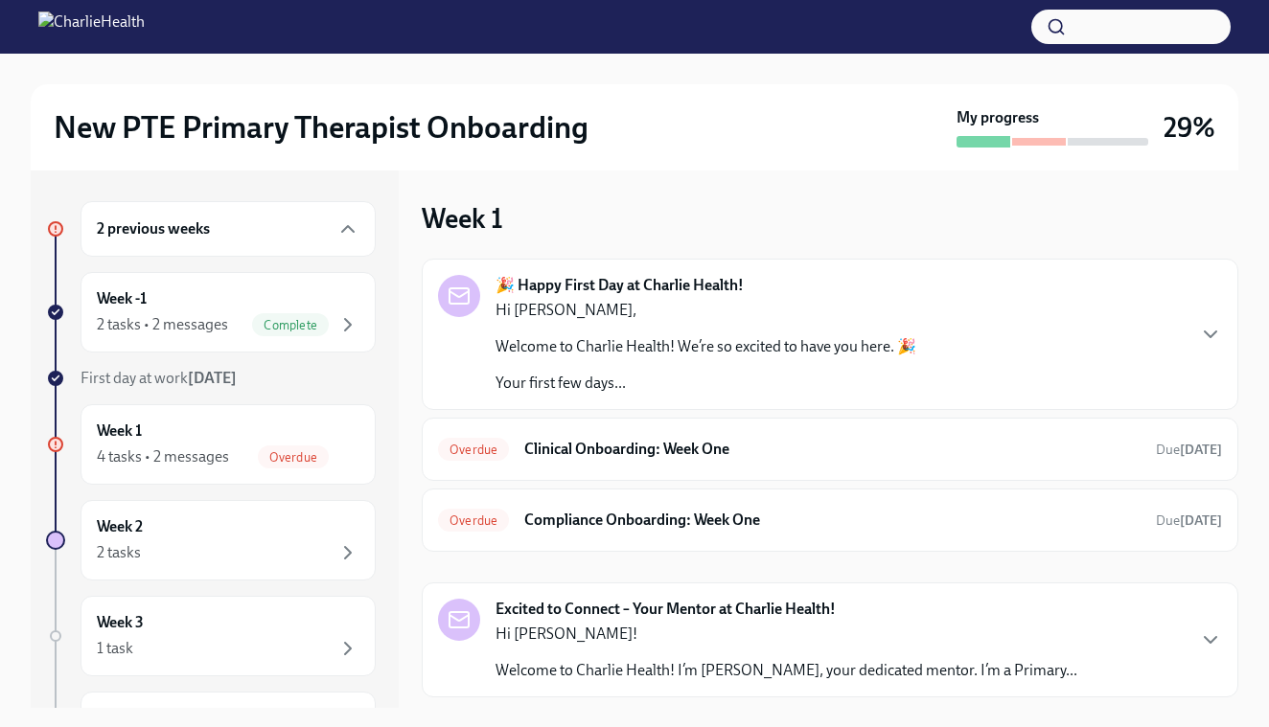 This screenshot has width=1269, height=727. Describe the element at coordinates (153, 229) in the screenshot. I see `h6: 2 previous weeks` at that location.